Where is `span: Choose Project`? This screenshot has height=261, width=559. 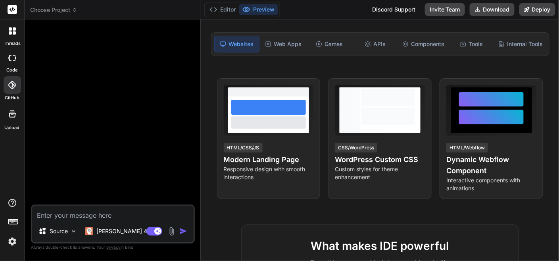 span: Choose Project is located at coordinates (54, 10).